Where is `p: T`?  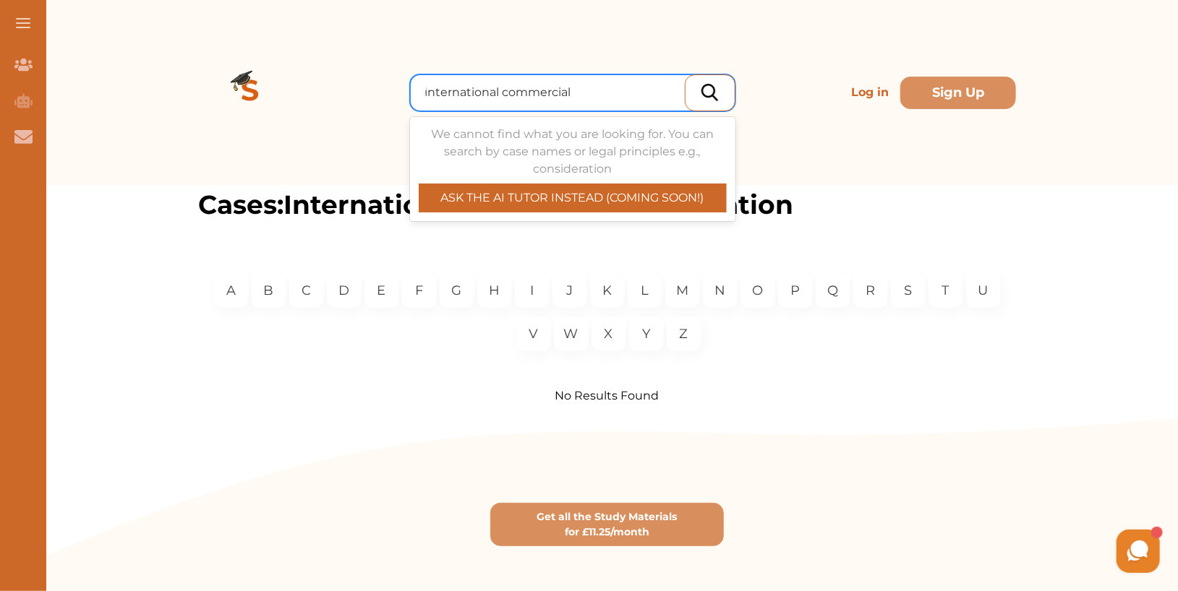
p: T is located at coordinates (946, 291).